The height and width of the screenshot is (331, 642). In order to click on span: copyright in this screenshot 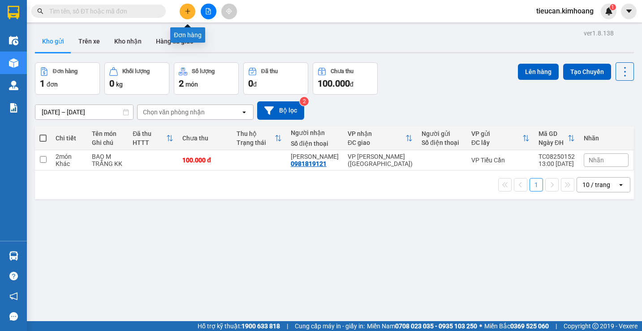, I will do `click(595, 326)`.